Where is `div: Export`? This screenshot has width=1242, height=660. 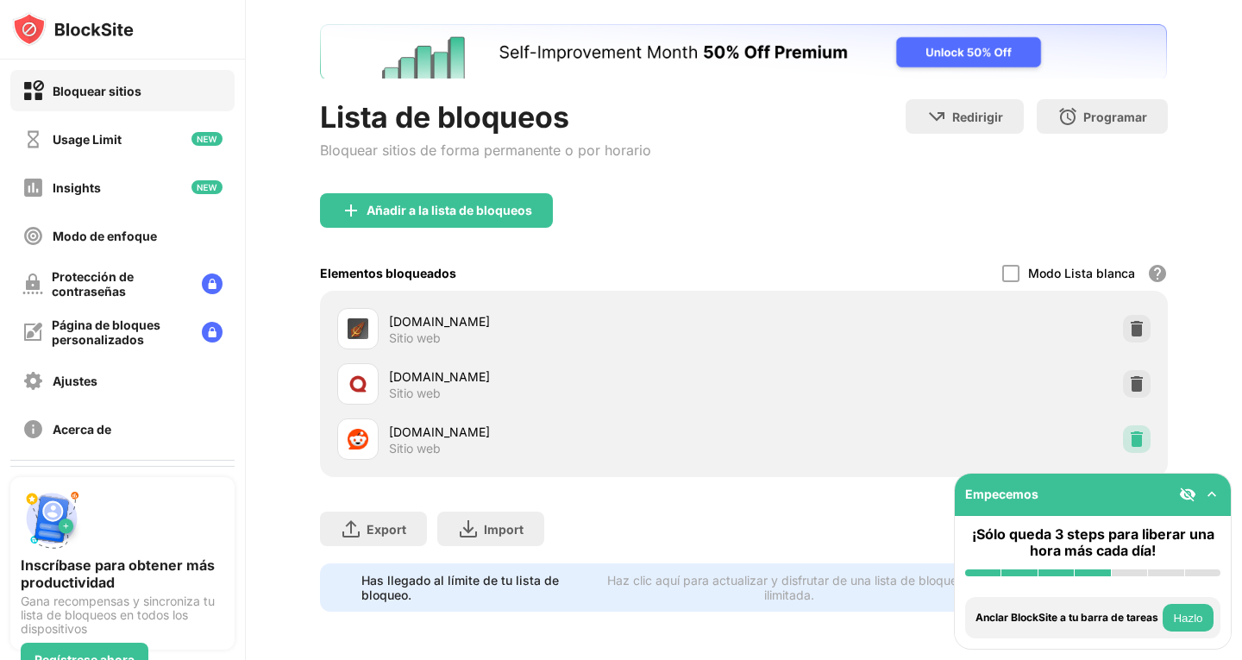
div: Export is located at coordinates (386, 529).